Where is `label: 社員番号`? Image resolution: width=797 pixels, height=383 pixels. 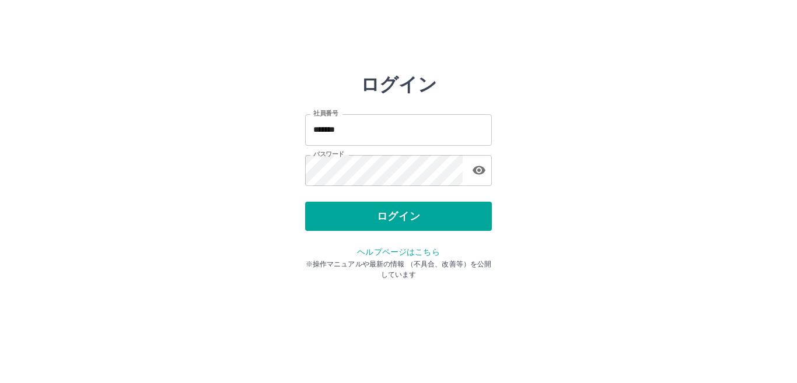
label: 社員番号 is located at coordinates (326, 113).